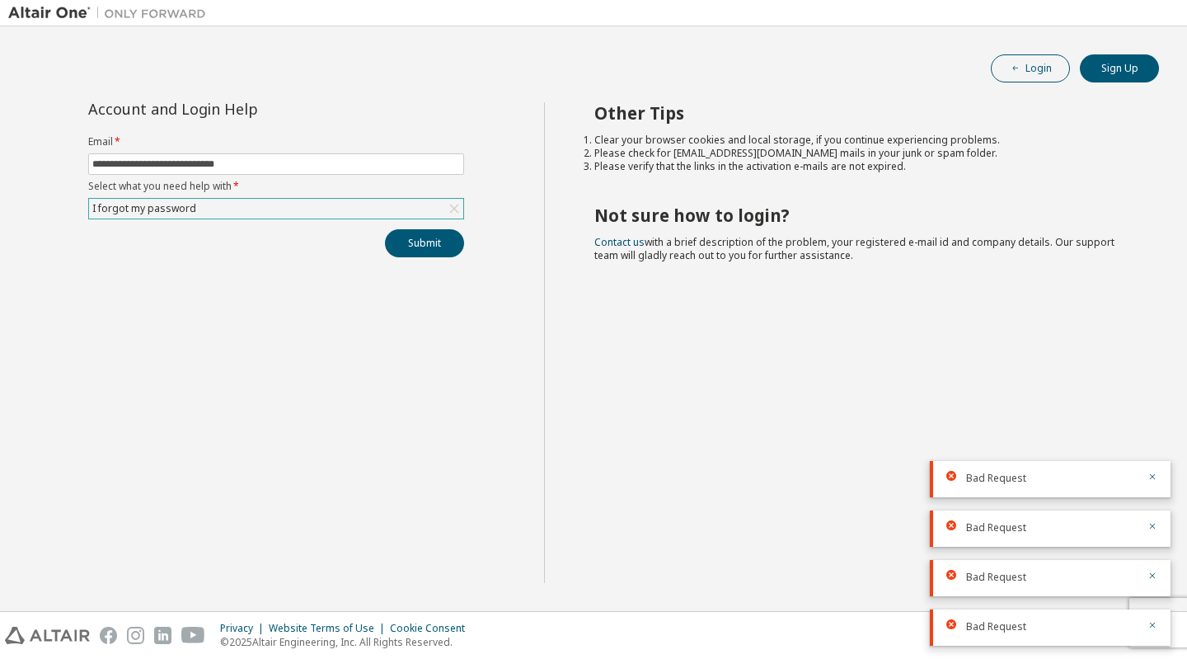  I want to click on div: Privacy, so click(244, 628).